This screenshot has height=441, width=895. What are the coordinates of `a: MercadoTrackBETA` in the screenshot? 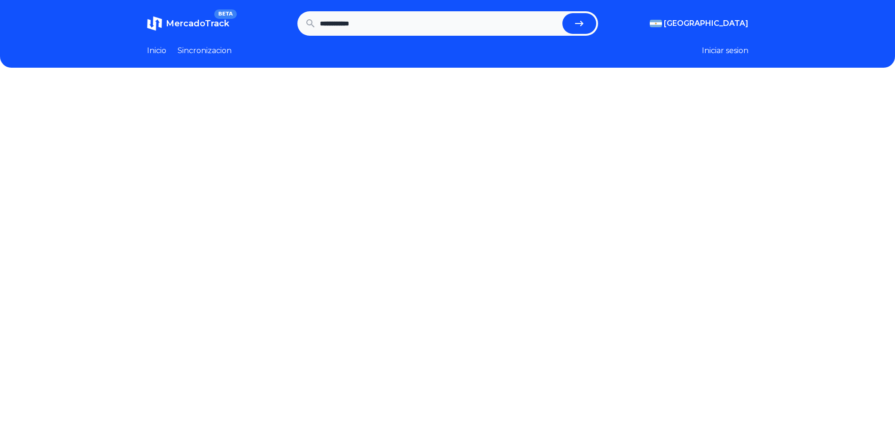 It's located at (188, 23).